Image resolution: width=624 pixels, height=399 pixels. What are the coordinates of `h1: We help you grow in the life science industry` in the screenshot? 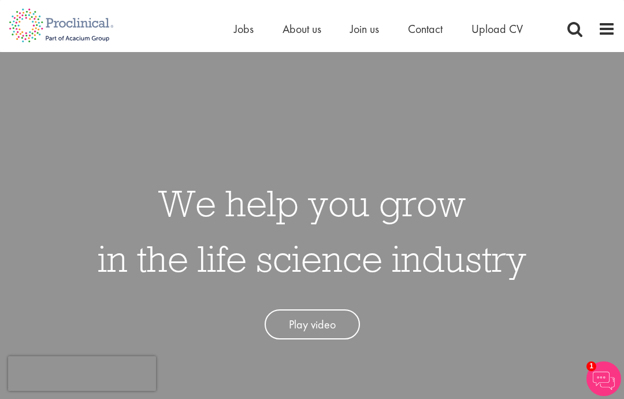 It's located at (312, 231).